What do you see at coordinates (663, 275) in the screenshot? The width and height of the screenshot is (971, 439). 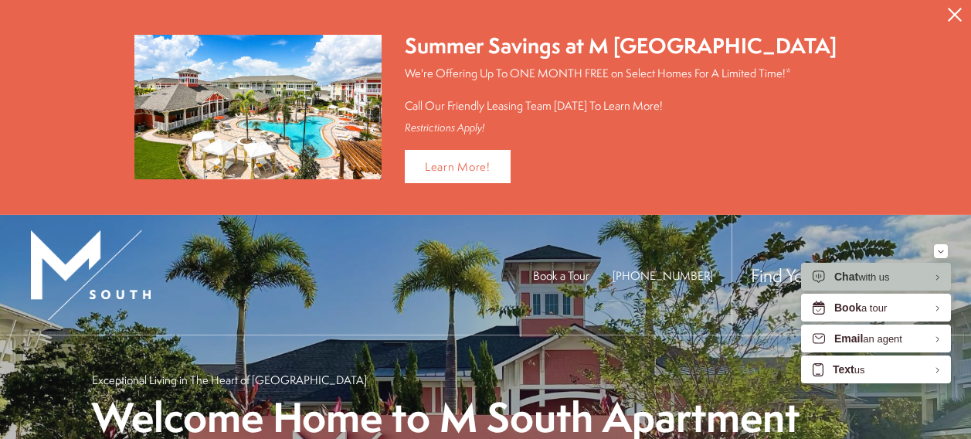 I see `a: Call Us at 813-570-8014` at bounding box center [663, 275].